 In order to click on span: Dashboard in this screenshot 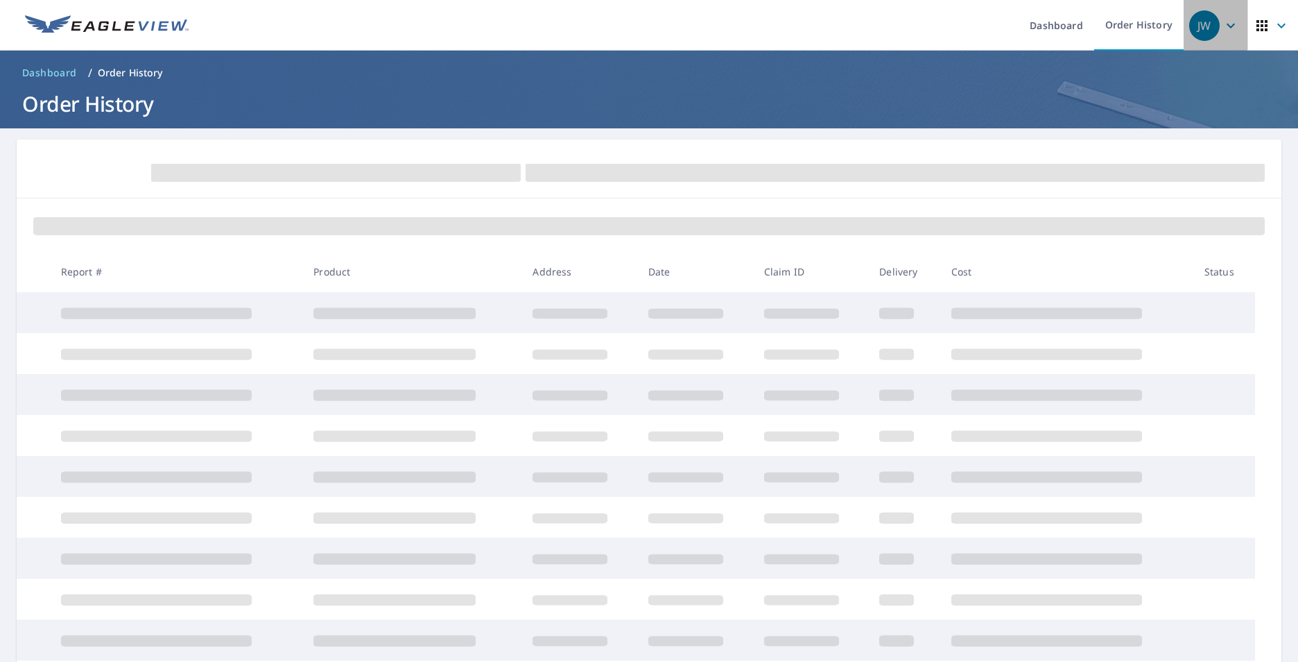, I will do `click(49, 73)`.